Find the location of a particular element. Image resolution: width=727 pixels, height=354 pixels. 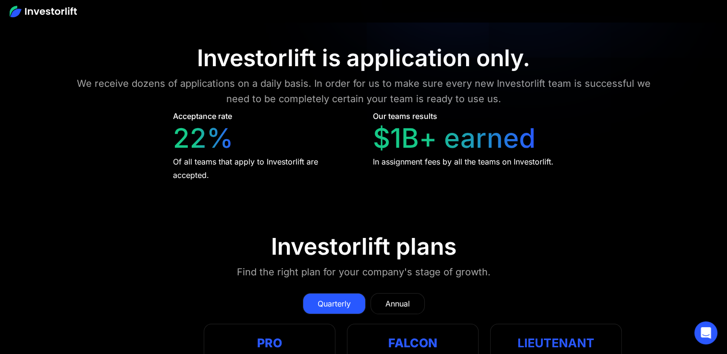

div: Quarterly is located at coordinates (334, 304).